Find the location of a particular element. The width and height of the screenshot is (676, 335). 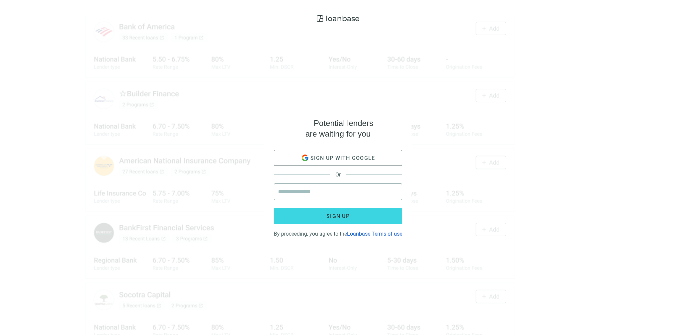

h4: Potential lenders are waiting for you is located at coordinates (338, 129).